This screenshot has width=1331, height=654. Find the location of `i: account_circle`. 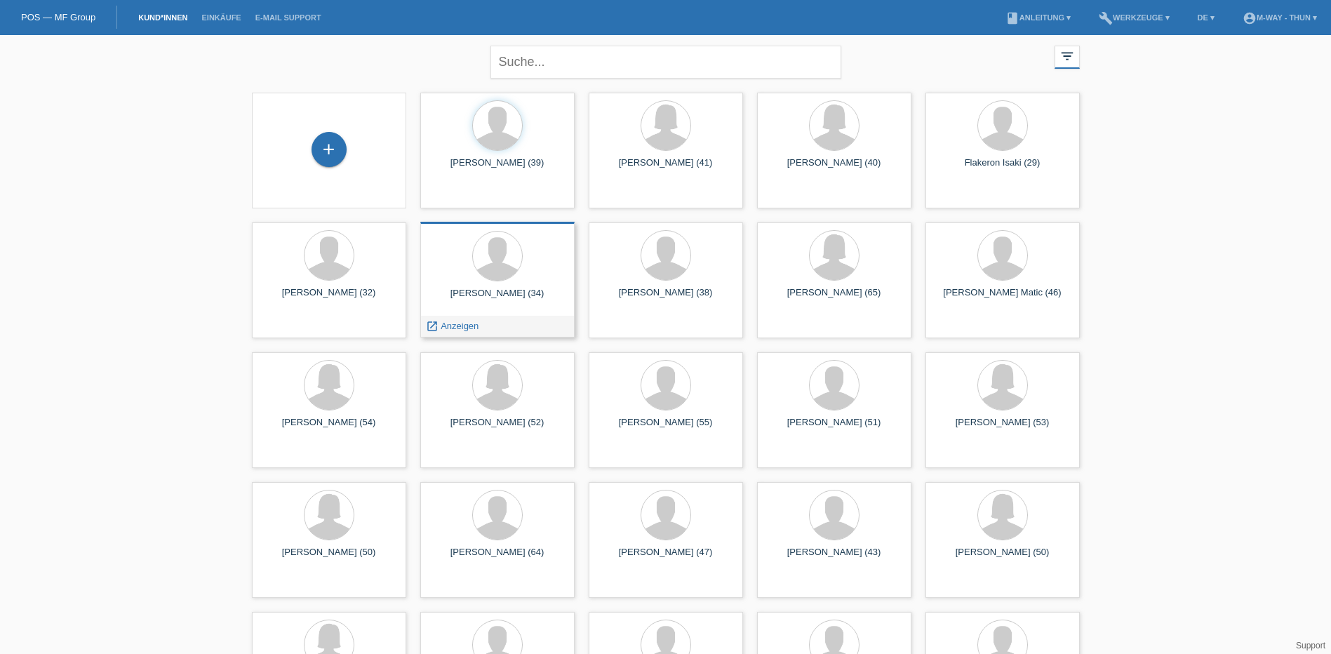

i: account_circle is located at coordinates (1250, 18).